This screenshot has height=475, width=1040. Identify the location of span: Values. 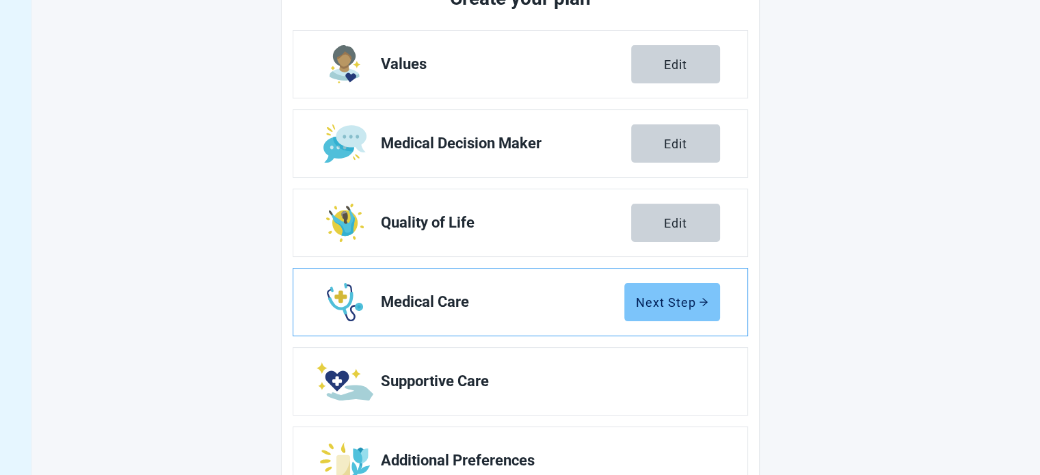
(506, 64).